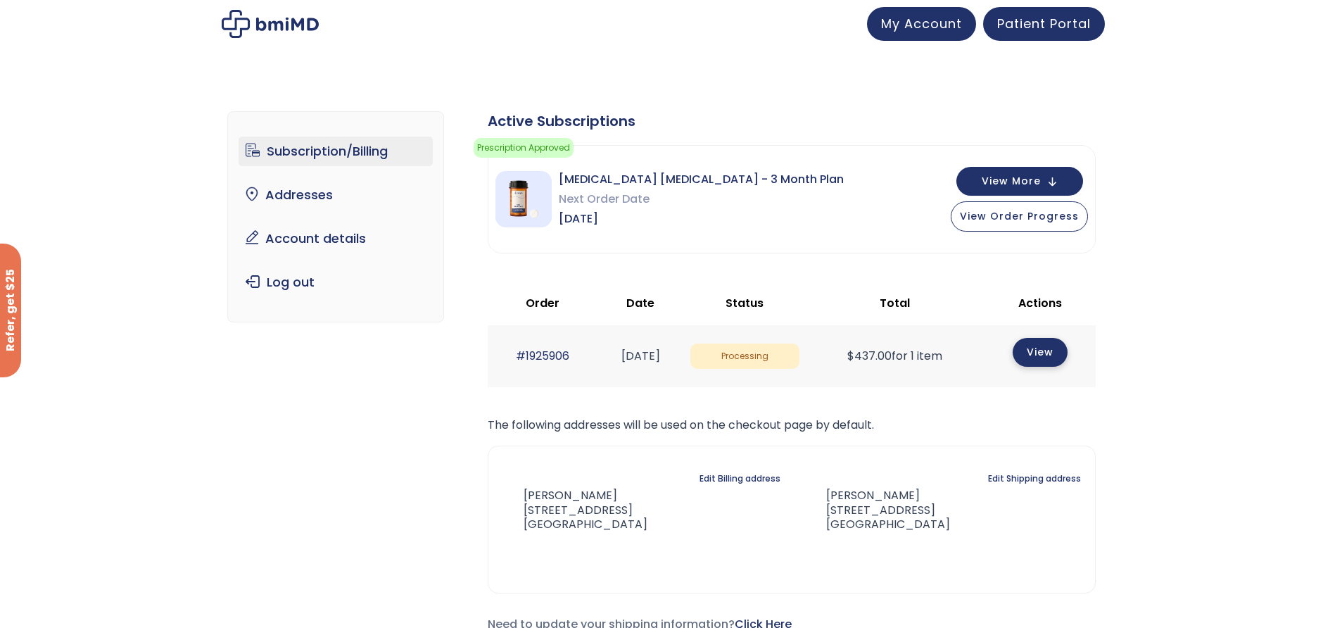  Describe the element at coordinates (270, 24) in the screenshot. I see `div: My account` at that location.